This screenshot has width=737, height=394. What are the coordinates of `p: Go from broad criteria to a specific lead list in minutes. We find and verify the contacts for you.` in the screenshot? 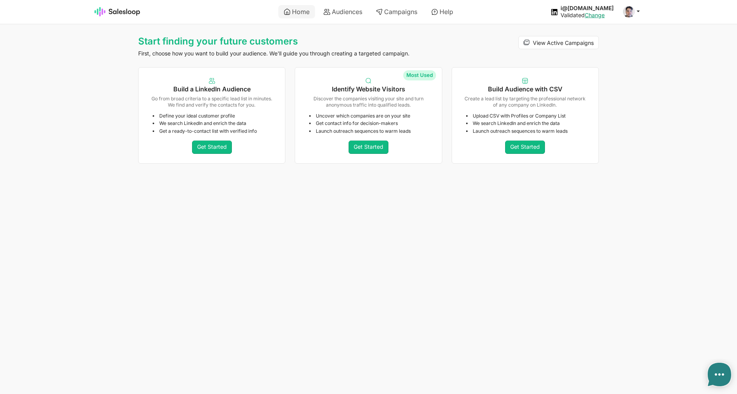 It's located at (212, 101).